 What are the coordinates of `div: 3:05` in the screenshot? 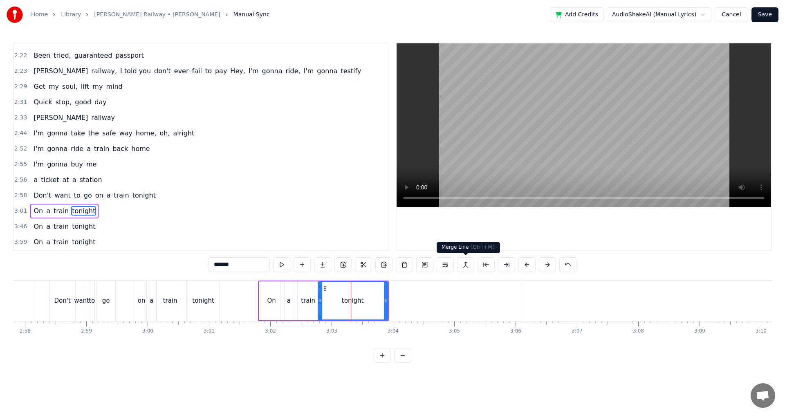 It's located at (454, 331).